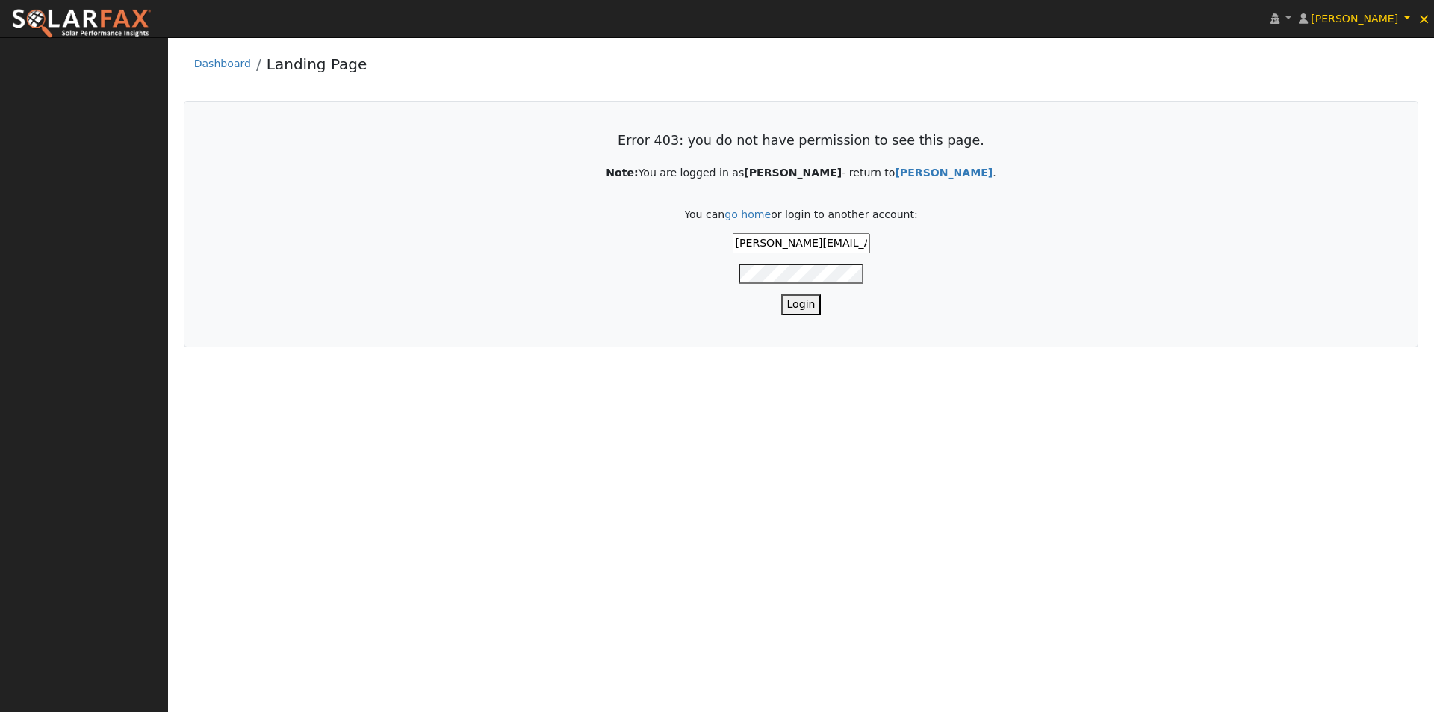 Image resolution: width=1434 pixels, height=712 pixels. I want to click on h3: Error 403: you do not have permission to see this page., so click(801, 140).